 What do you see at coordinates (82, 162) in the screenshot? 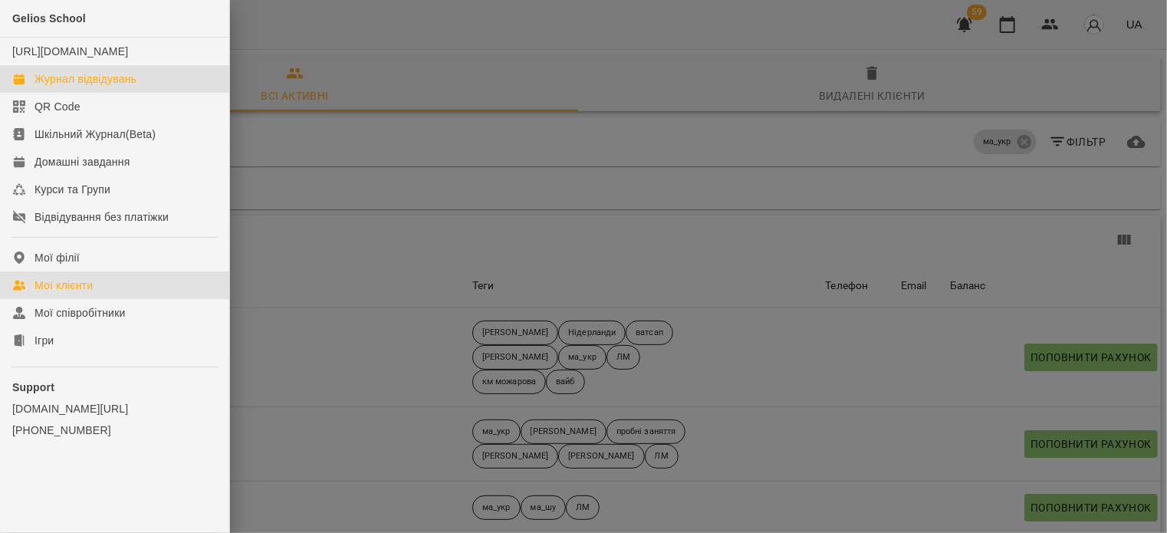
I see `div: Домашні завдання` at bounding box center [82, 162].